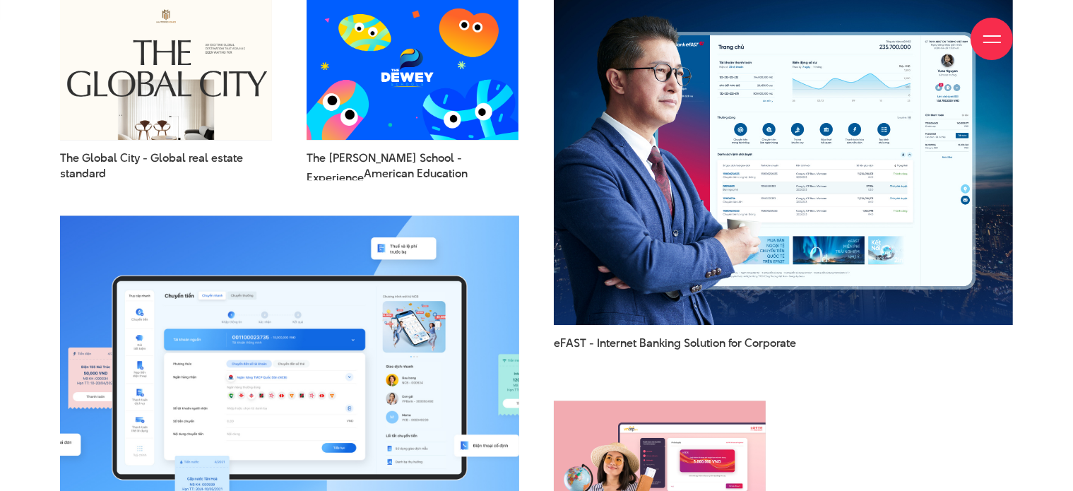  What do you see at coordinates (705, 343) in the screenshot?
I see `span: Solution` at bounding box center [705, 343].